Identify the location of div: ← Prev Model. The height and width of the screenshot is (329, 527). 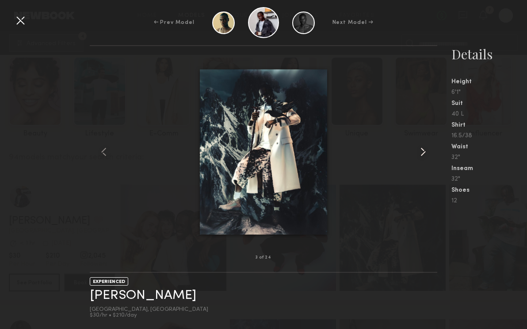
(174, 23).